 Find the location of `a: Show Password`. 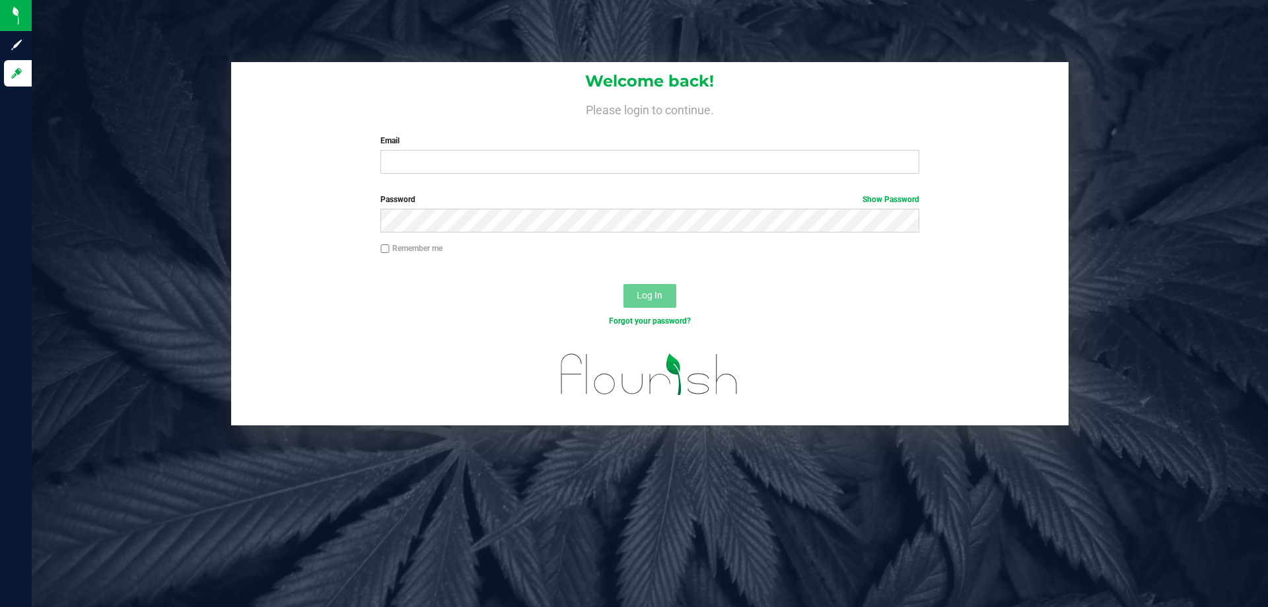

a: Show Password is located at coordinates (891, 199).